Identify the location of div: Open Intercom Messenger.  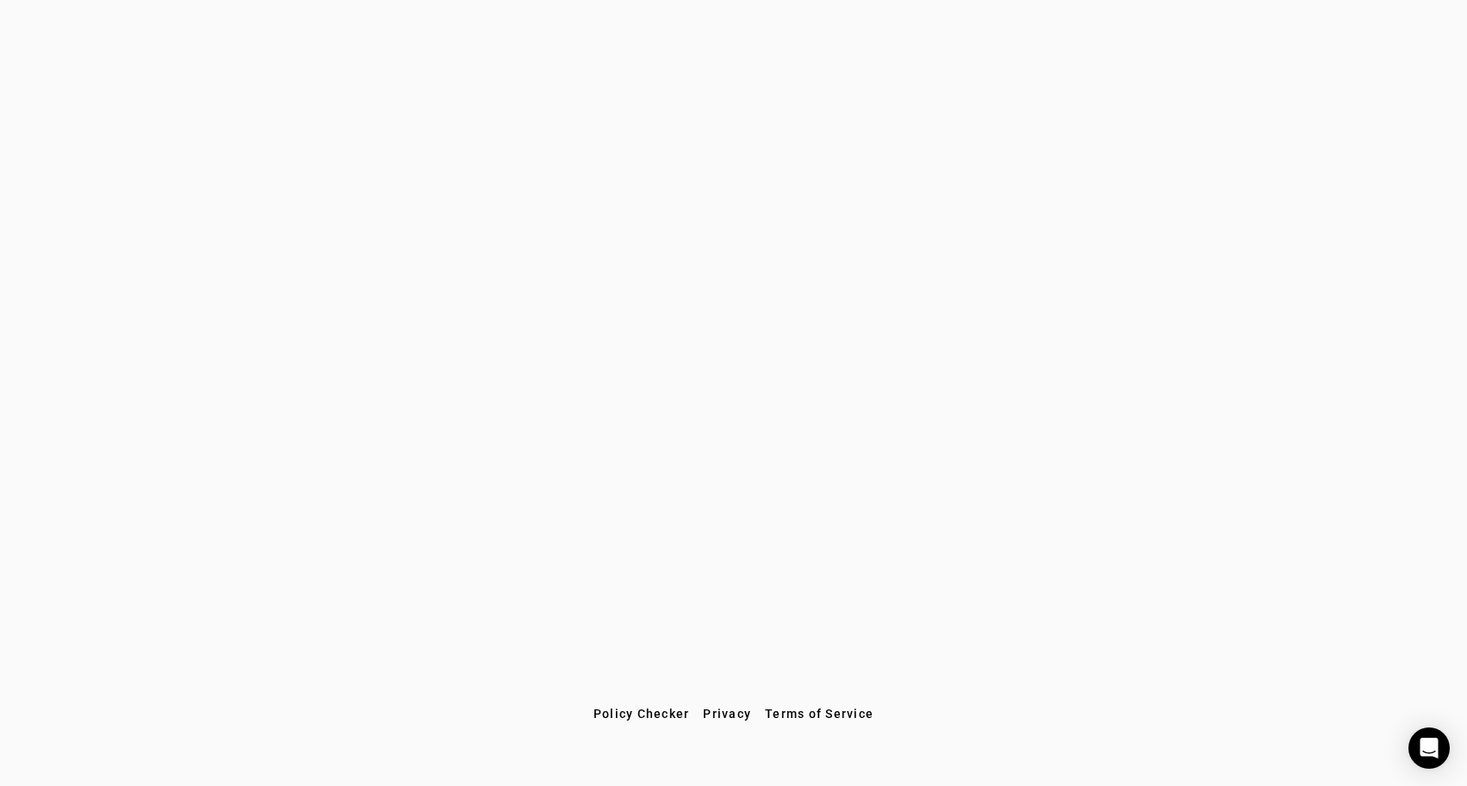
(1429, 748).